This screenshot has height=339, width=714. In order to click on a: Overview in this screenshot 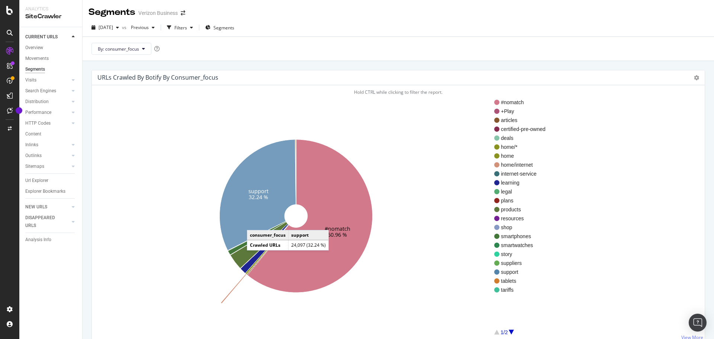, I will do `click(51, 48)`.